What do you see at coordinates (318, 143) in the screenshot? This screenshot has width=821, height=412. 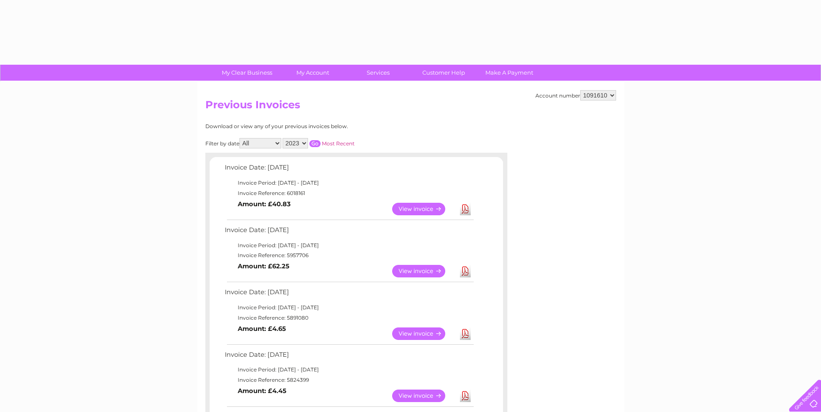 I see `div: Filter by date` at bounding box center [318, 143].